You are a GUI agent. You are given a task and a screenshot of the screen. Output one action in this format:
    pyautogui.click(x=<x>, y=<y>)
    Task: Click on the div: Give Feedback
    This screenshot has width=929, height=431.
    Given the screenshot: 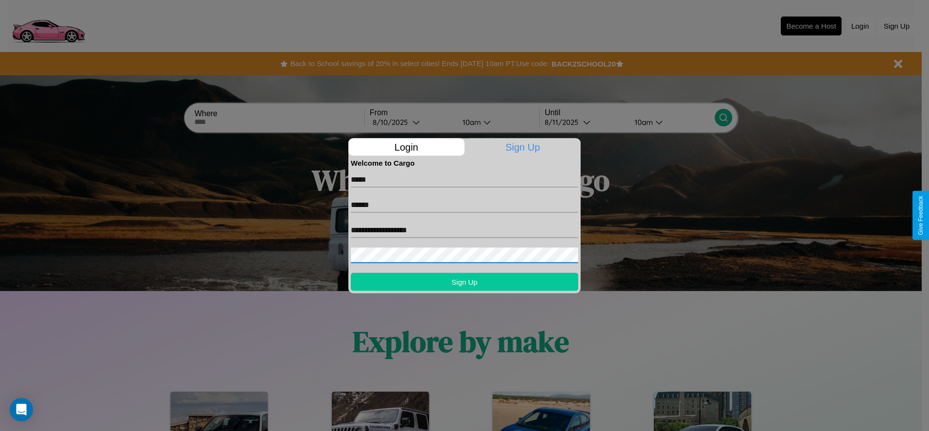 What is the action you would take?
    pyautogui.click(x=920, y=215)
    